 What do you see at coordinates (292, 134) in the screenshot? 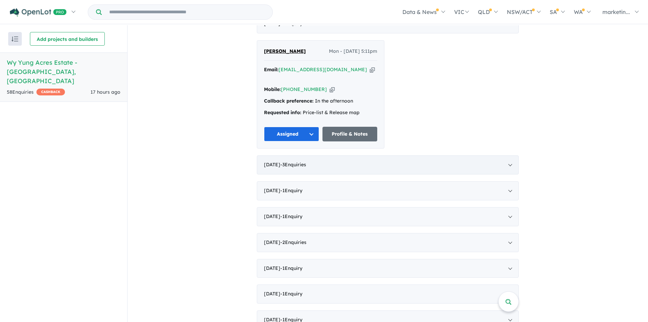
I see `button: Assigned` at bounding box center [292, 134].